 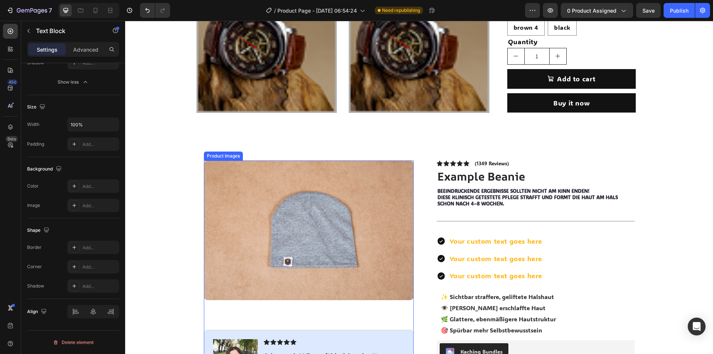 What do you see at coordinates (47, 49) in the screenshot?
I see `p: Settings` at bounding box center [47, 49].